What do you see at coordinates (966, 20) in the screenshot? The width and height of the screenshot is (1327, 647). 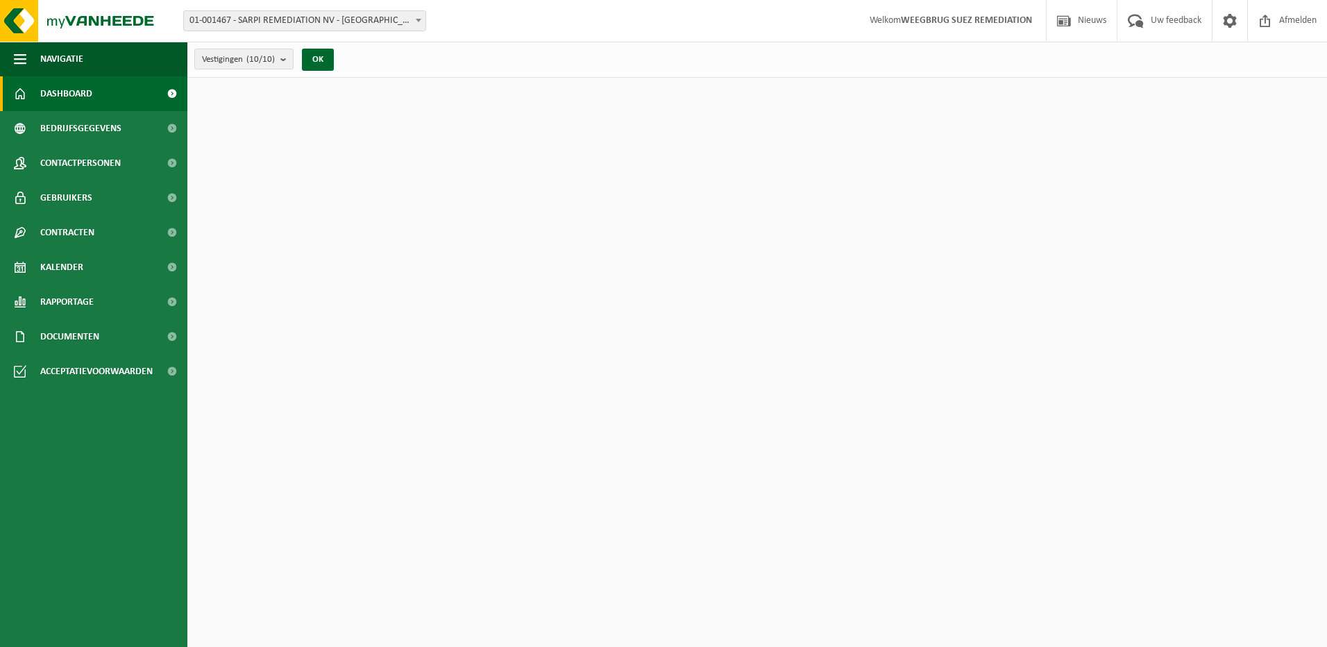 I see `strong: WEEGBRUG SUEZ REMEDIATION` at bounding box center [966, 20].